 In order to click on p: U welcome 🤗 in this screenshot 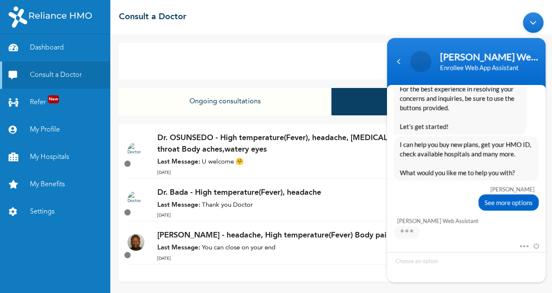, I will do `click(299, 163)`.